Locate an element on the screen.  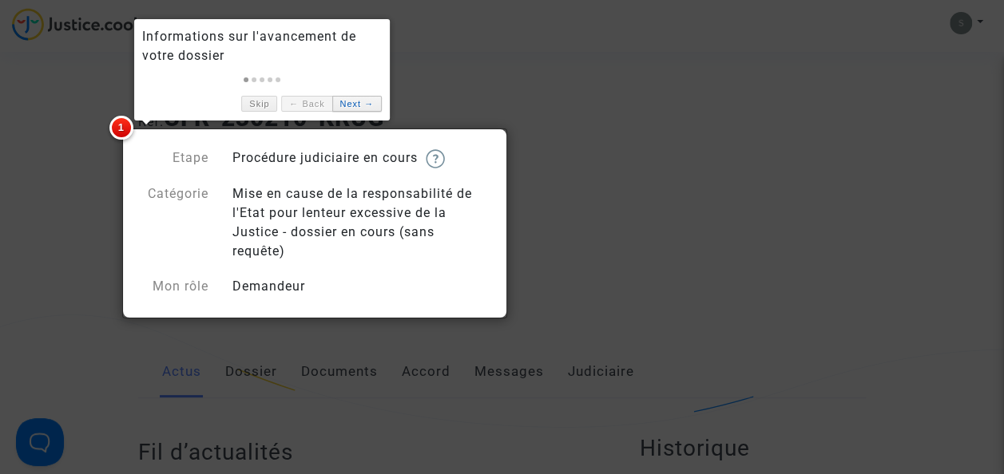
div: Mise en cause de la responsabilité de l'Etat pour lenteur excessive de la Justice - dossier en co... is located at coordinates (361, 223).